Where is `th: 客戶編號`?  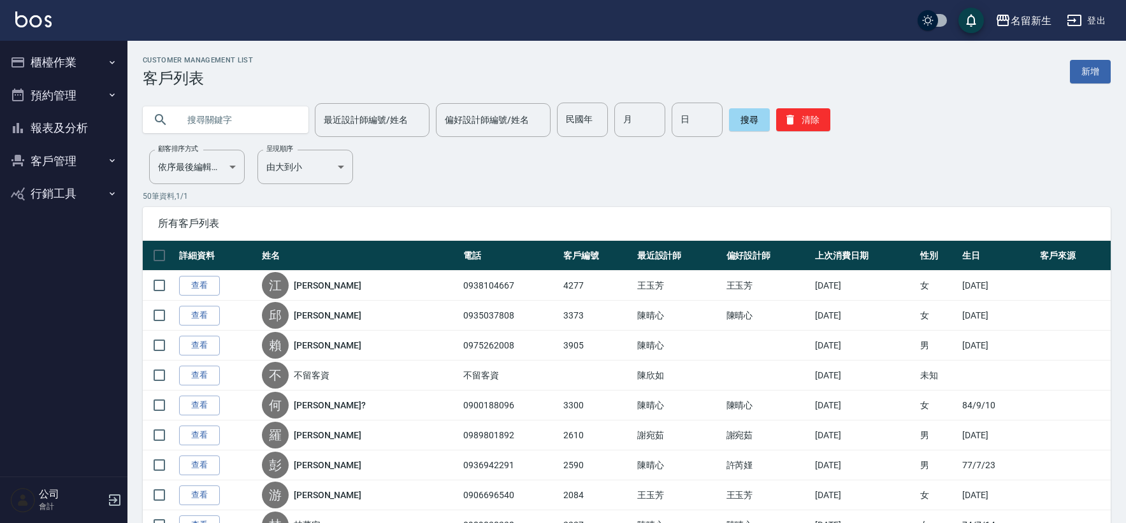
th: 客戶編號 is located at coordinates (597, 256).